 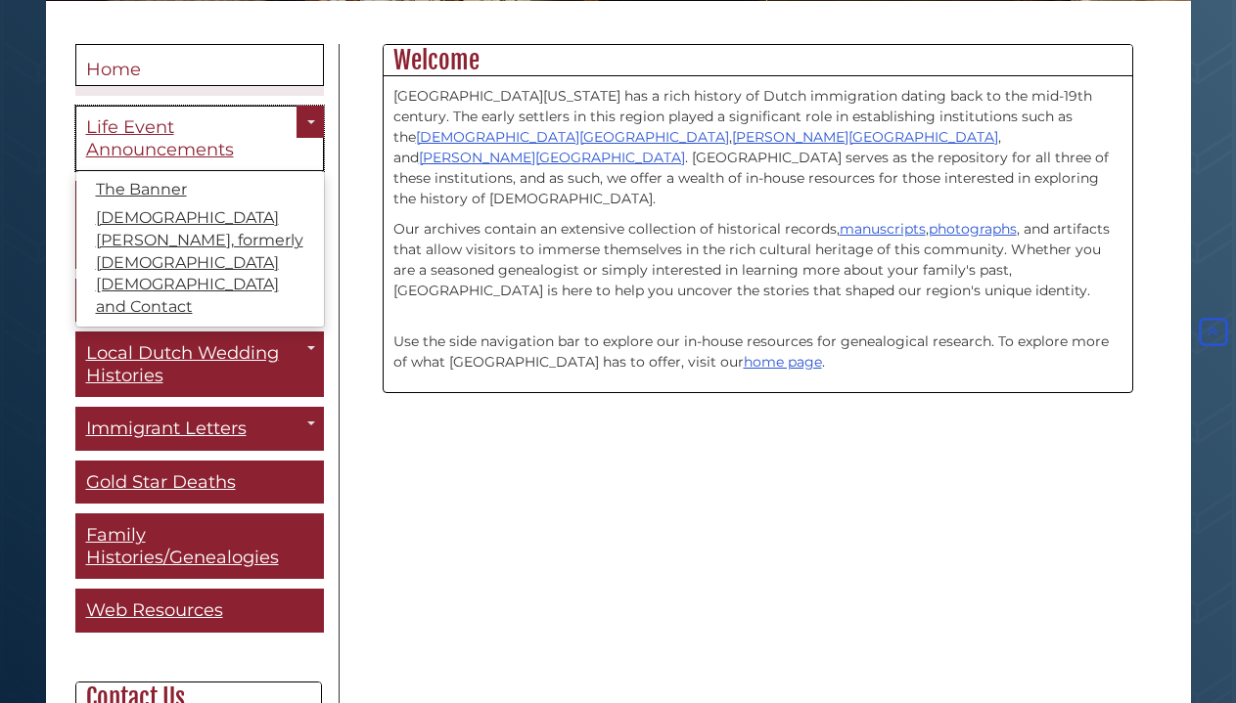 What do you see at coordinates (757, 341) in the screenshot?
I see `p: Use the side navigation bar to explore our in-house resources for genealogical research. To explo...` at bounding box center [757, 341].